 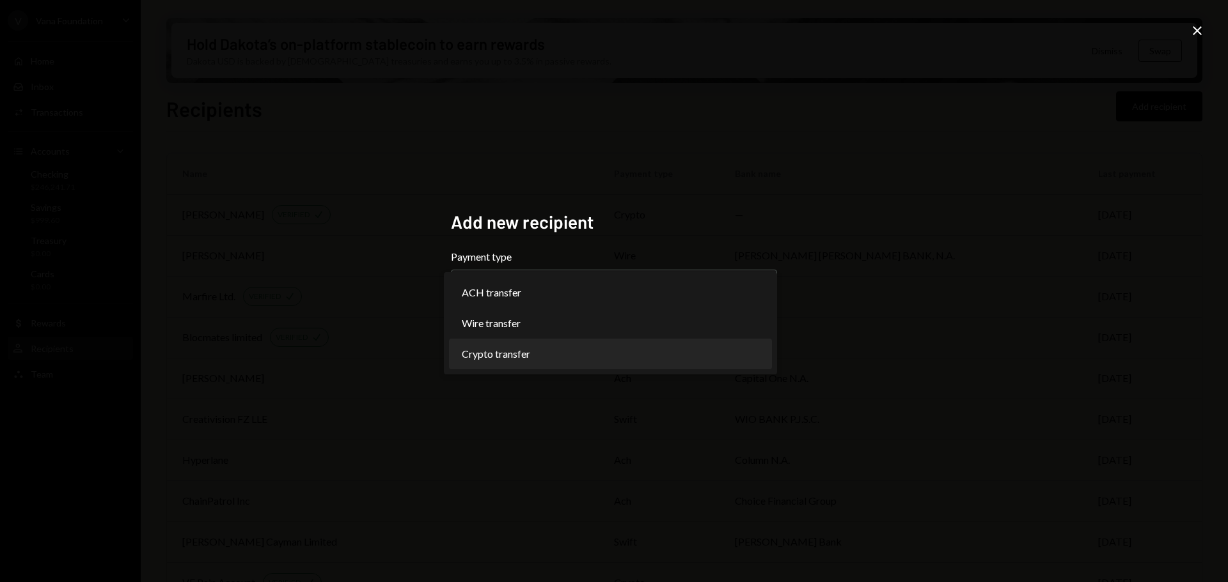 I want to click on span: Crypto transfer, so click(x=496, y=354).